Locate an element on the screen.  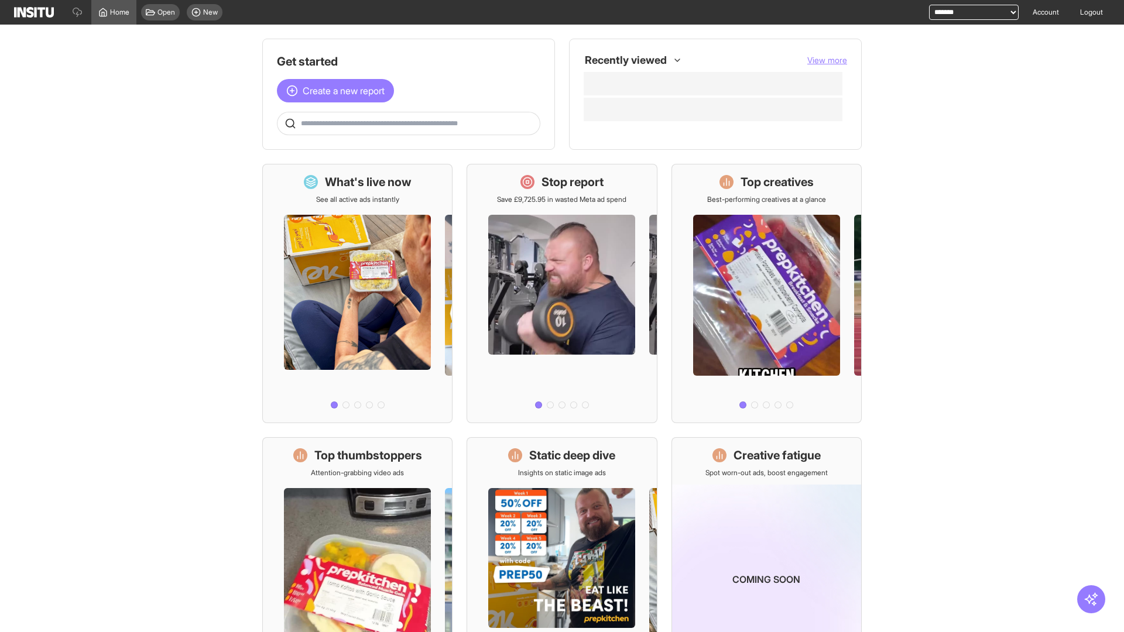
button: View more is located at coordinates (827, 60).